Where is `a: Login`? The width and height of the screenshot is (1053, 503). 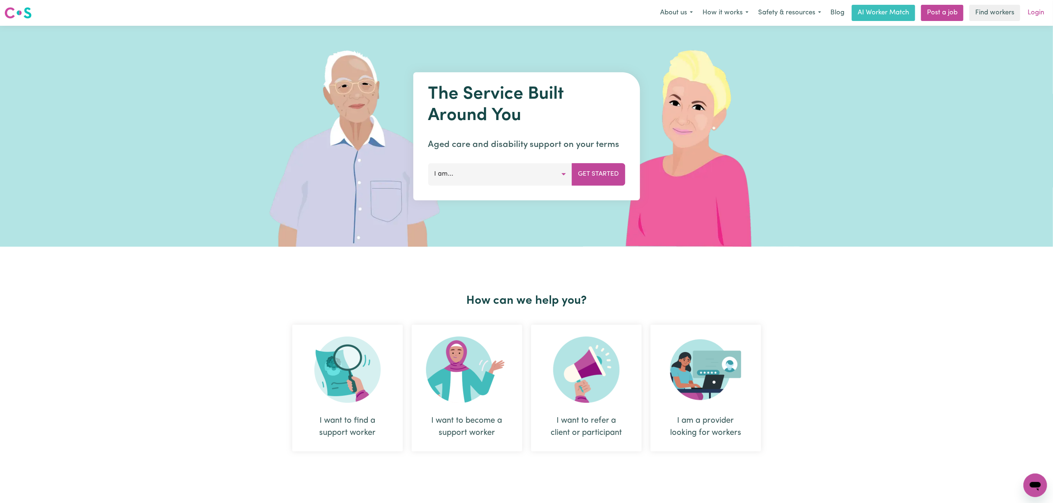 a: Login is located at coordinates (1035, 13).